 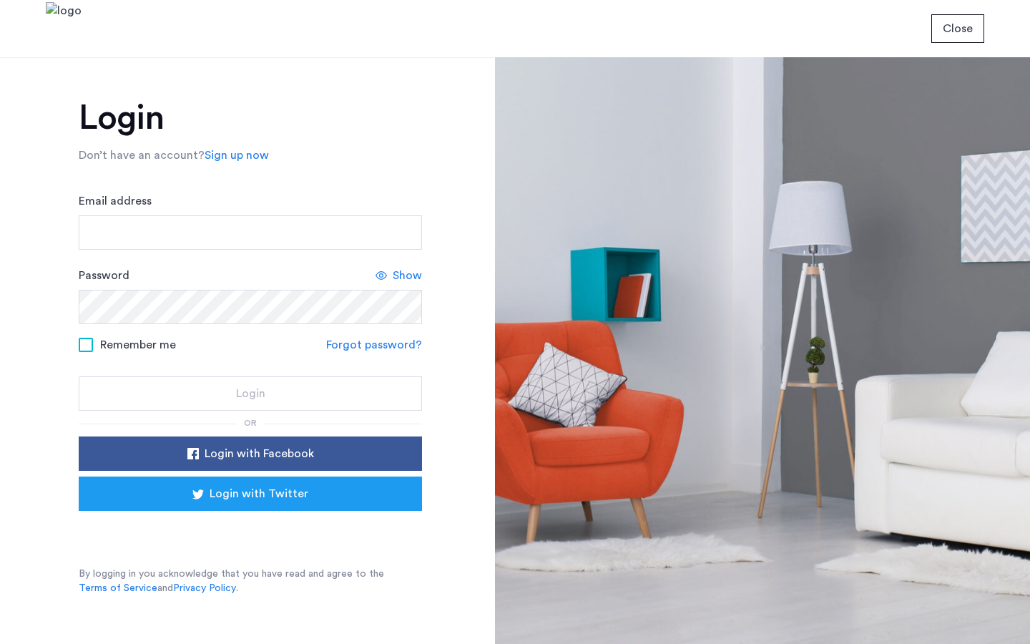 What do you see at coordinates (104, 275) in the screenshot?
I see `label: Password` at bounding box center [104, 275].